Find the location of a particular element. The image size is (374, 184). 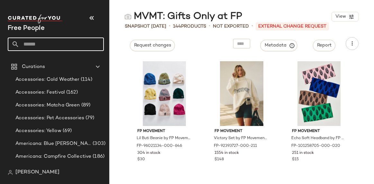

button: Report is located at coordinates (324, 46).